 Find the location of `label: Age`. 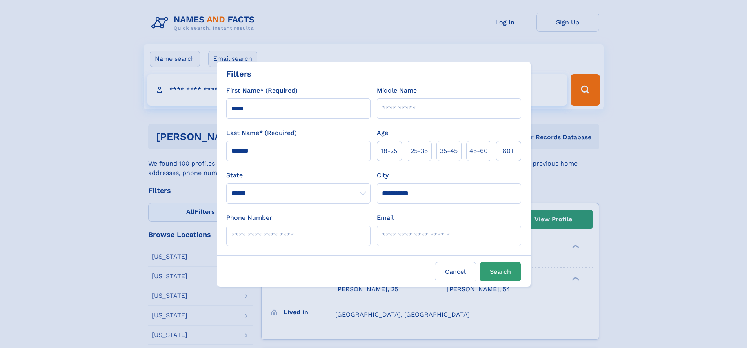

label: Age is located at coordinates (382, 133).